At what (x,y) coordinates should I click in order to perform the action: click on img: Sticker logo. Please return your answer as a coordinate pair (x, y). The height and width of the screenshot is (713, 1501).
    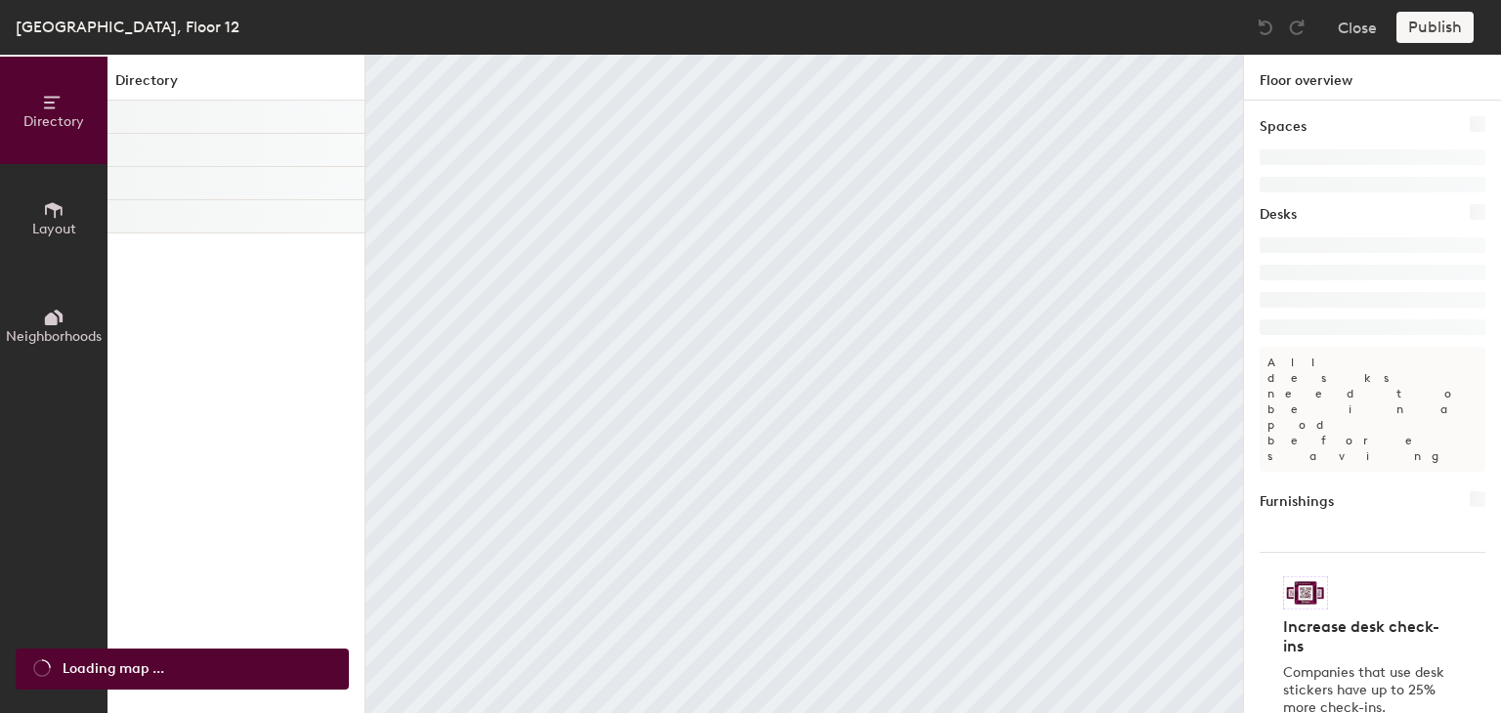
    Looking at the image, I should click on (1306, 593).